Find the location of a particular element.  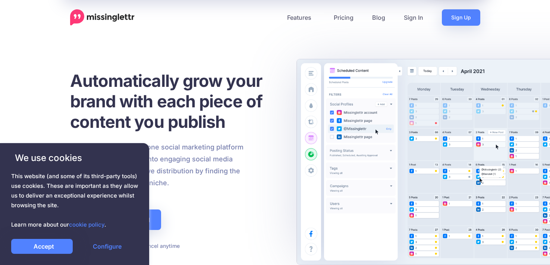

a: cookie policy is located at coordinates (87, 225).